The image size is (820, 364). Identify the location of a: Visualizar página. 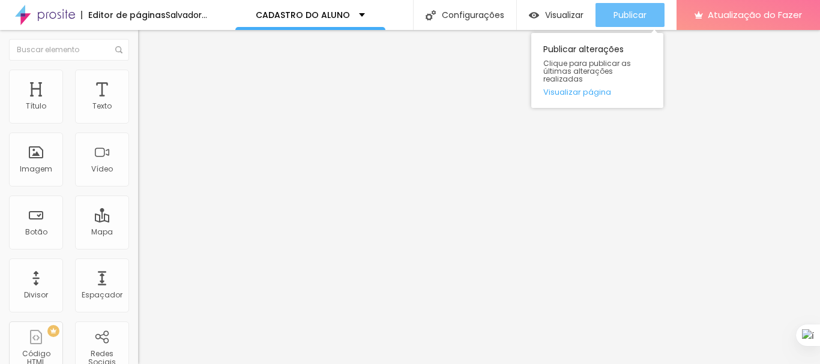
(597, 92).